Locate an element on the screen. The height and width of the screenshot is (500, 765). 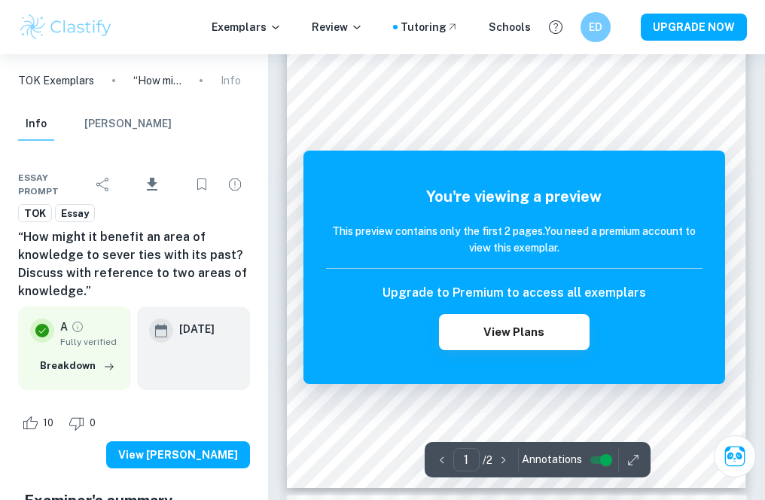
button: UPGRADE NOW is located at coordinates (694, 27).